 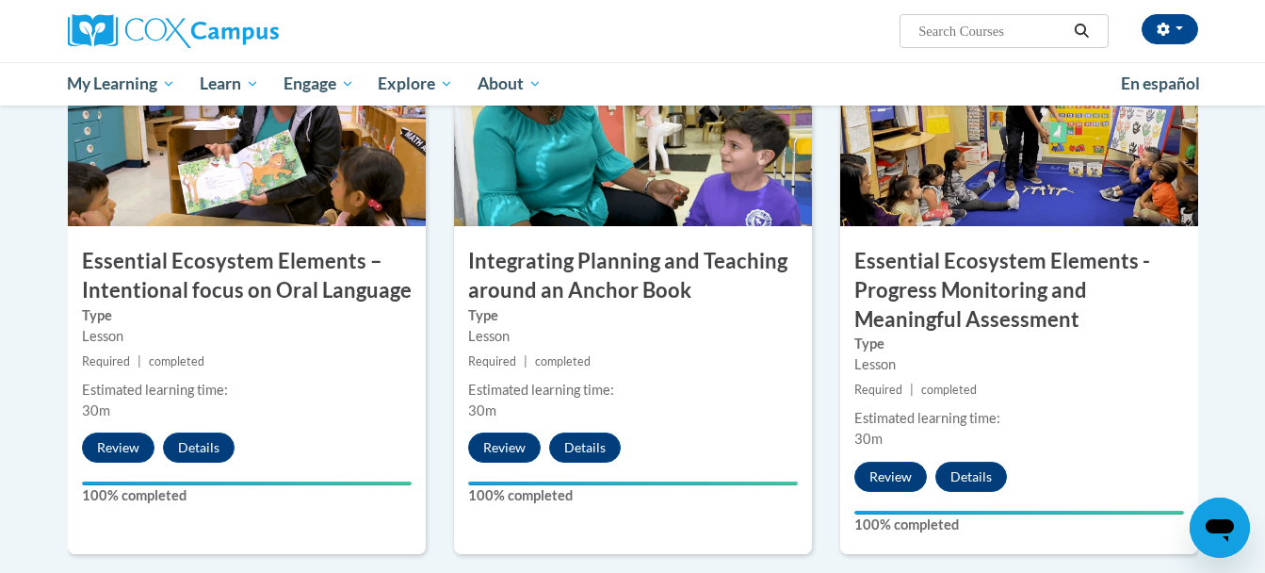 What do you see at coordinates (247, 31) in the screenshot?
I see `a: Cox Campus` at bounding box center [247, 31].